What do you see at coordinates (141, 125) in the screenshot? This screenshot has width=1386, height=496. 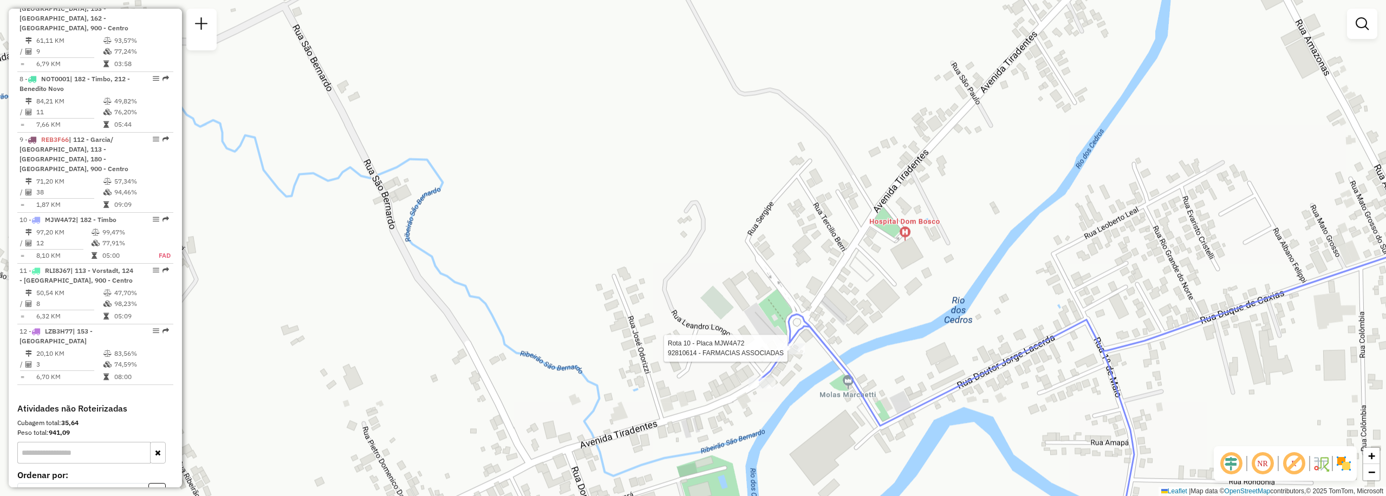 I see `td: 05:44` at bounding box center [141, 125].